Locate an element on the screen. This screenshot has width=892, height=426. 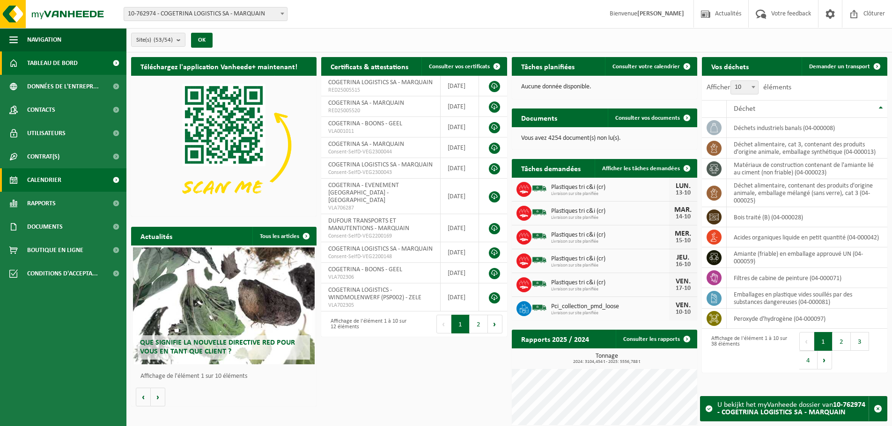
div: Affichage de l'élément 1 à 10 sur 38 éléments is located at coordinates (748, 351).